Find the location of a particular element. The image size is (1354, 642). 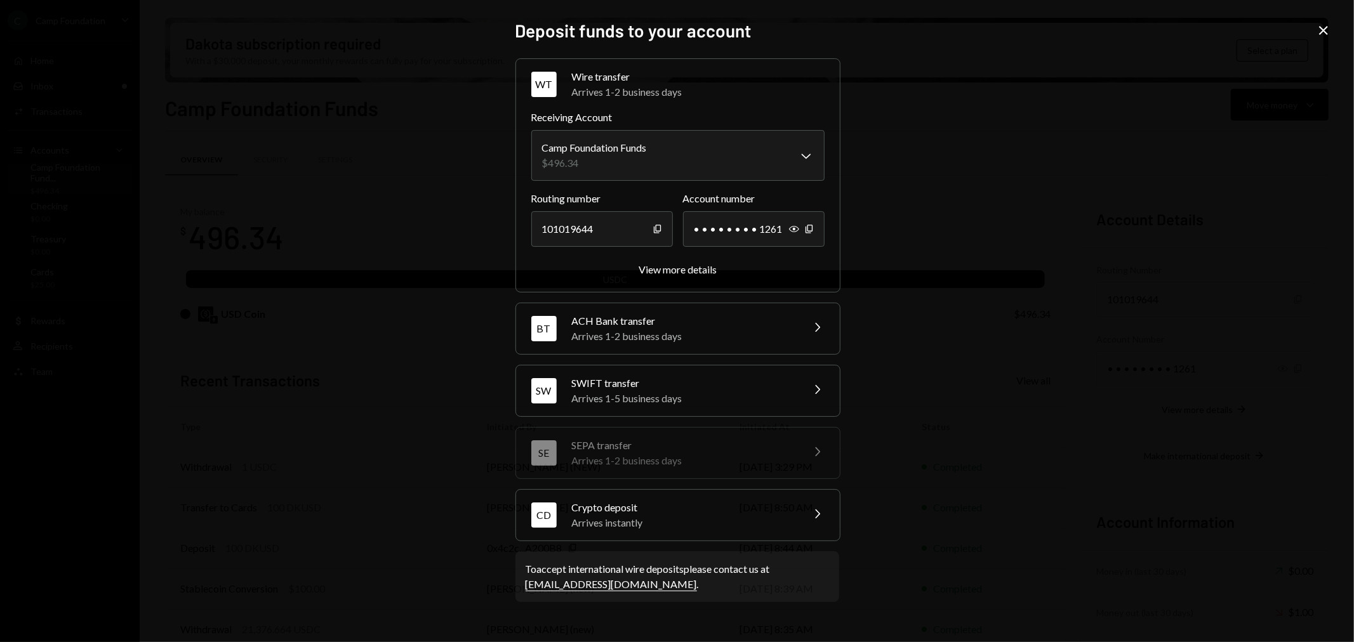

button: CDCrypto depositArrives instantly is located at coordinates (678, 515).